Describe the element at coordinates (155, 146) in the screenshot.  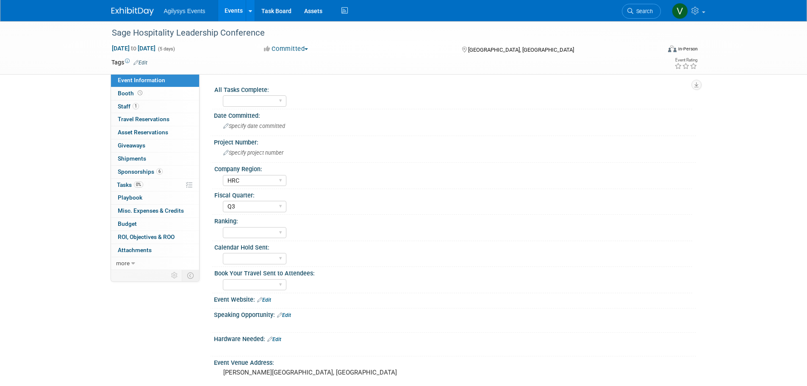
I see `a: Giveaways` at that location.